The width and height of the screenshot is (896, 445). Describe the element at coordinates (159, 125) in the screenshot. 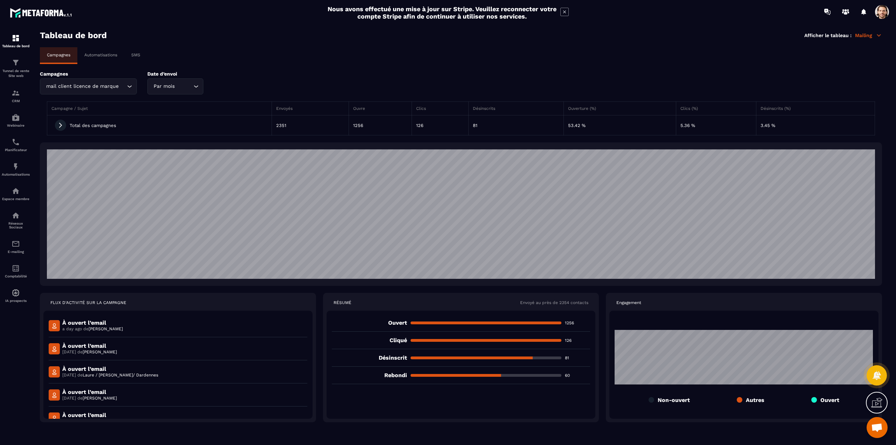

I see `div: Total des campagnes` at that location.